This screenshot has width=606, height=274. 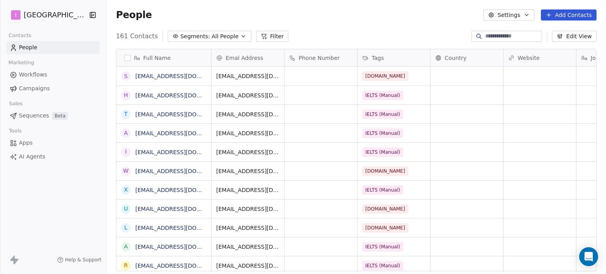 I want to click on a: Apps, so click(x=53, y=143).